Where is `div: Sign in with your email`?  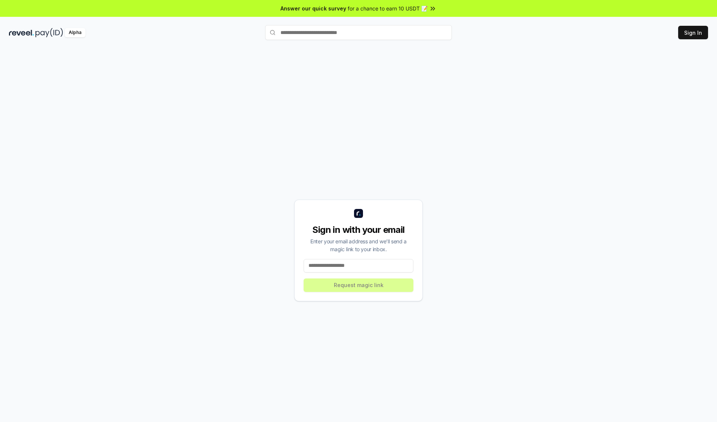
div: Sign in with your email is located at coordinates (359, 230).